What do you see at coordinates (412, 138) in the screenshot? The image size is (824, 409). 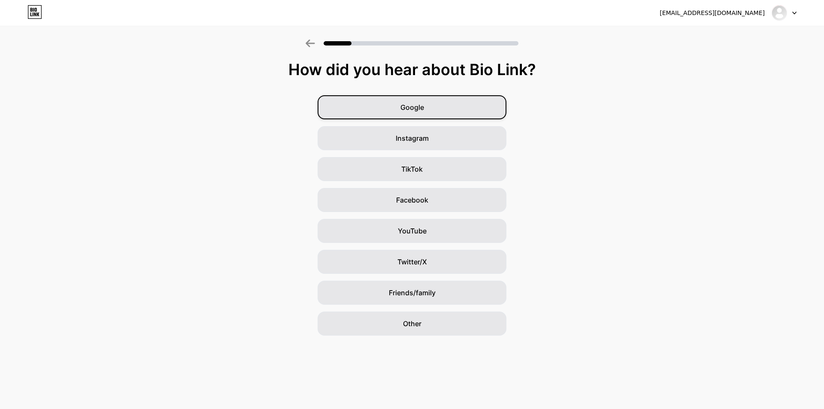 I see `span: Instagram` at bounding box center [412, 138].